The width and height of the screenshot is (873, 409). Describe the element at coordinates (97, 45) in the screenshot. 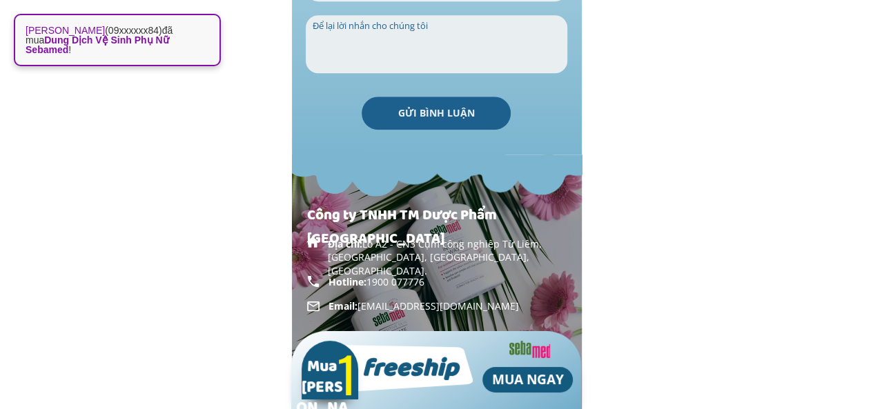

I see `span: Dung Dịch Vệ Sinh Phụ Nữ Sebamed` at that location.